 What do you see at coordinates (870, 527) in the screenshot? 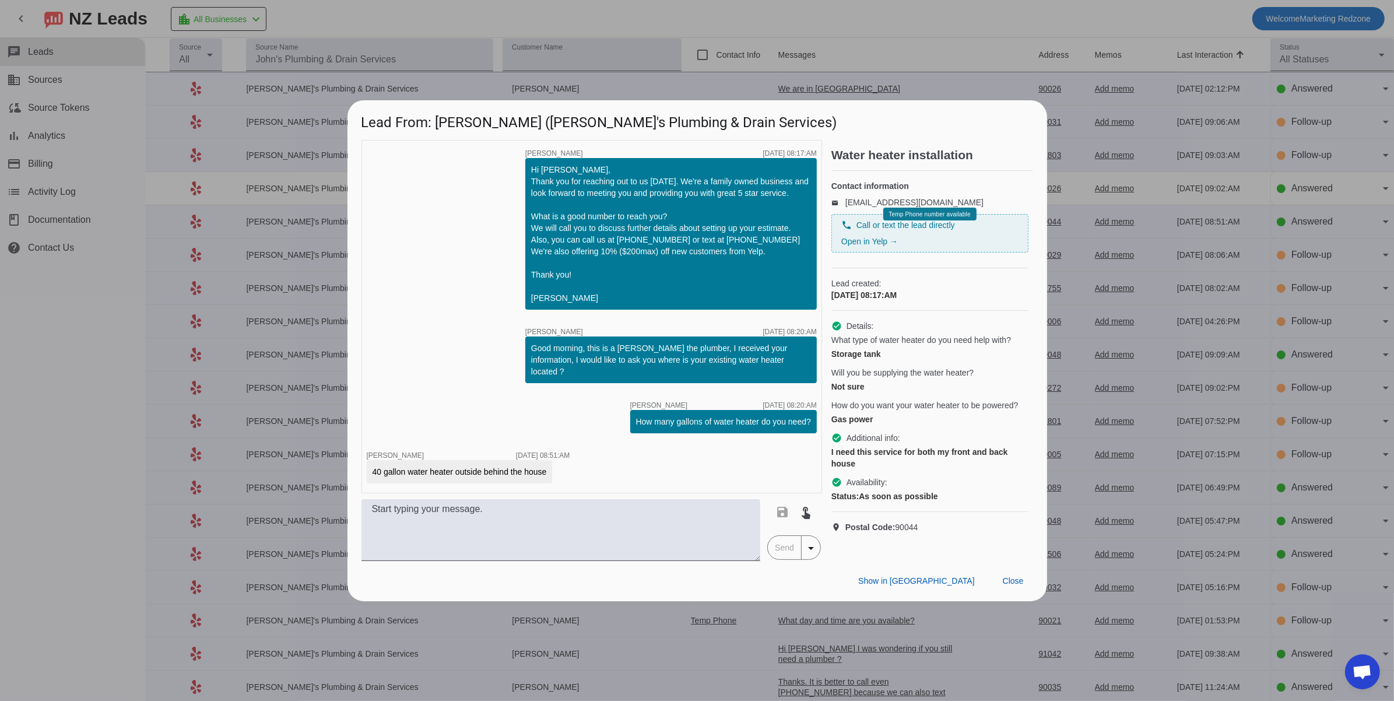
I see `strong: Postal Code:` at bounding box center [870, 527].